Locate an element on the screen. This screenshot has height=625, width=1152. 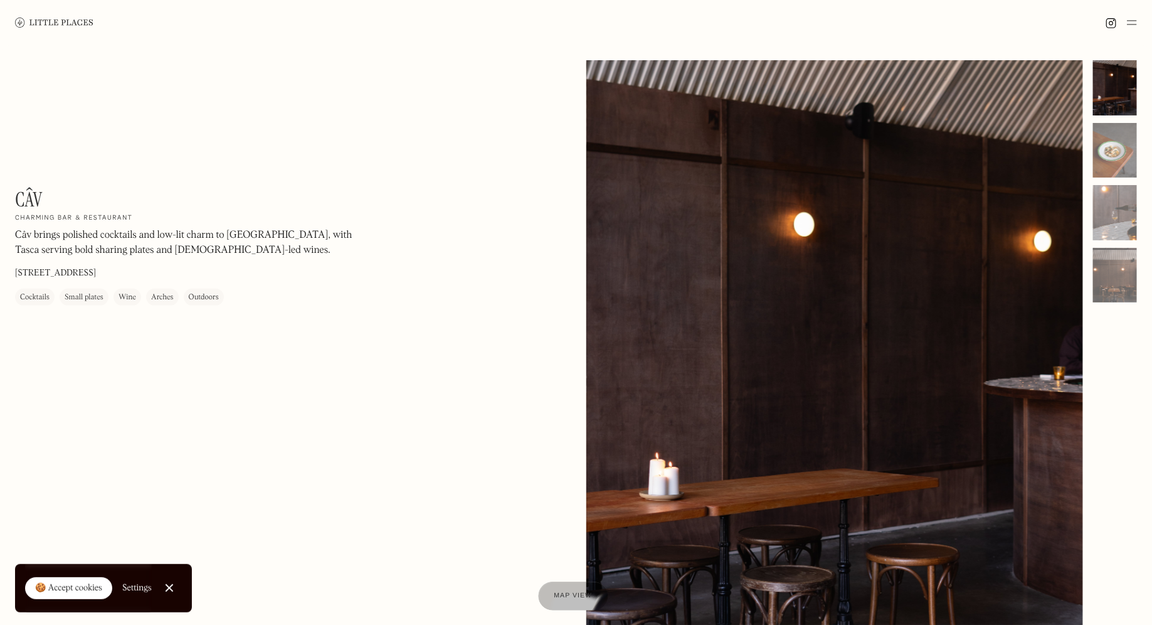
a: Close Cookie Popup is located at coordinates (169, 588).